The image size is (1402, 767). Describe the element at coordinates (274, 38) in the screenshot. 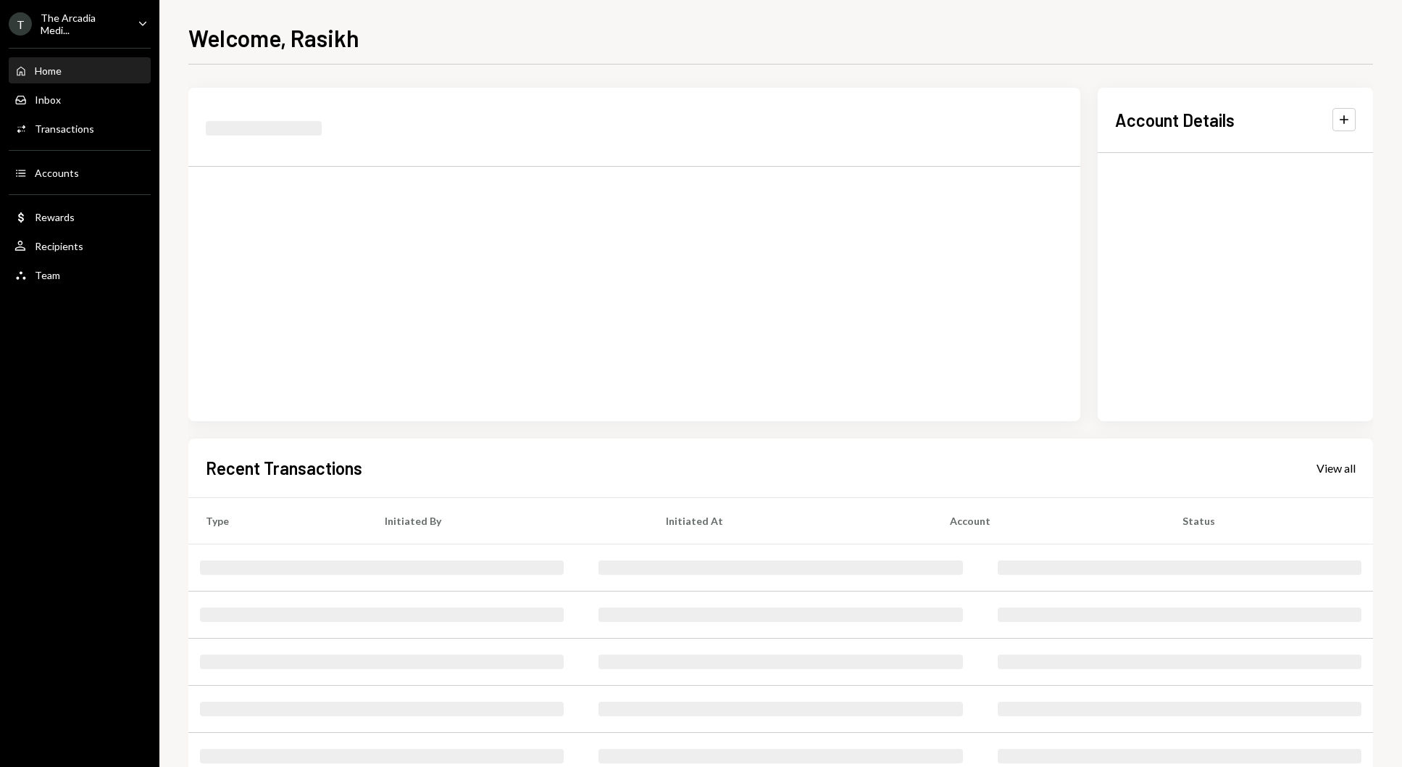

I see `h1: Welcome, Rasikh` at that location.